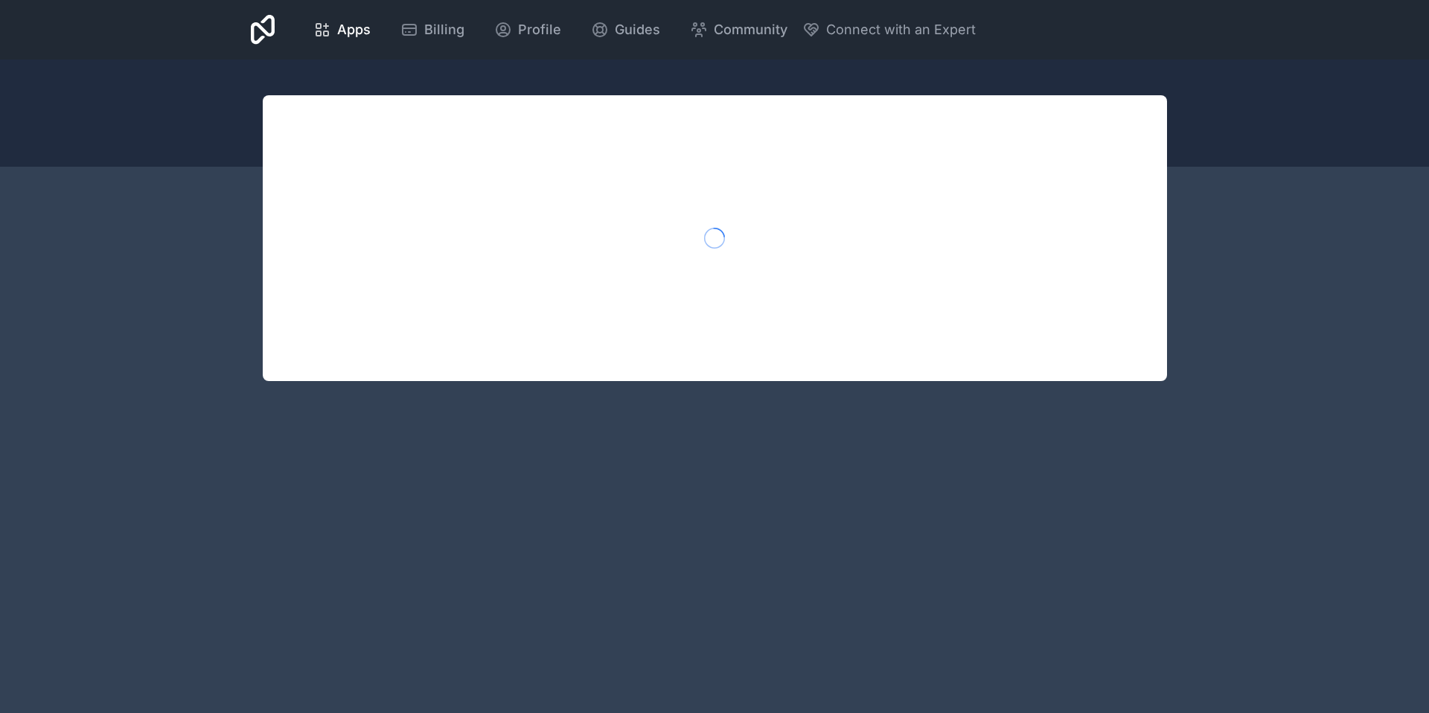 Image resolution: width=1429 pixels, height=713 pixels. What do you see at coordinates (750, 30) in the screenshot?
I see `span: Community` at bounding box center [750, 30].